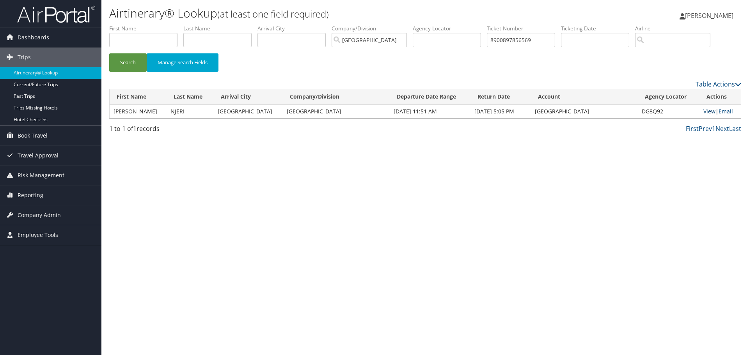 The image size is (749, 355). I want to click on th: Return Date: activate to sort column ascending, so click(500, 97).